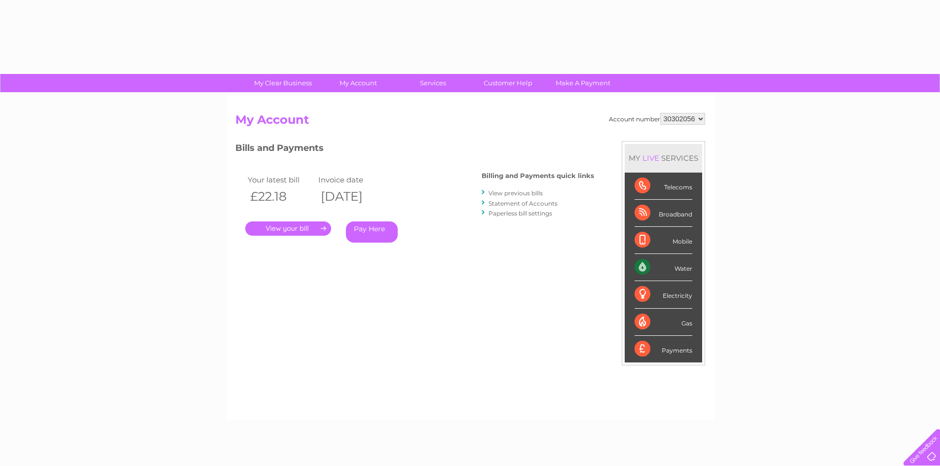 The image size is (940, 466). I want to click on a: View previous bills, so click(516, 193).